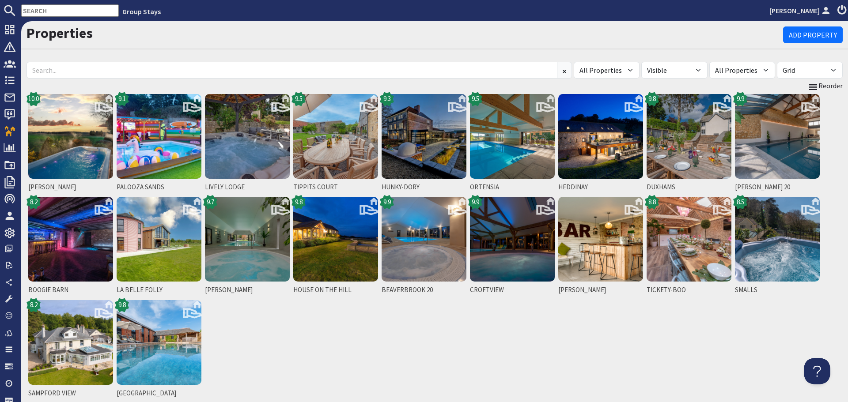 This screenshot has width=848, height=402. I want to click on a: HUNKY-DORY9.3, so click(424, 144).